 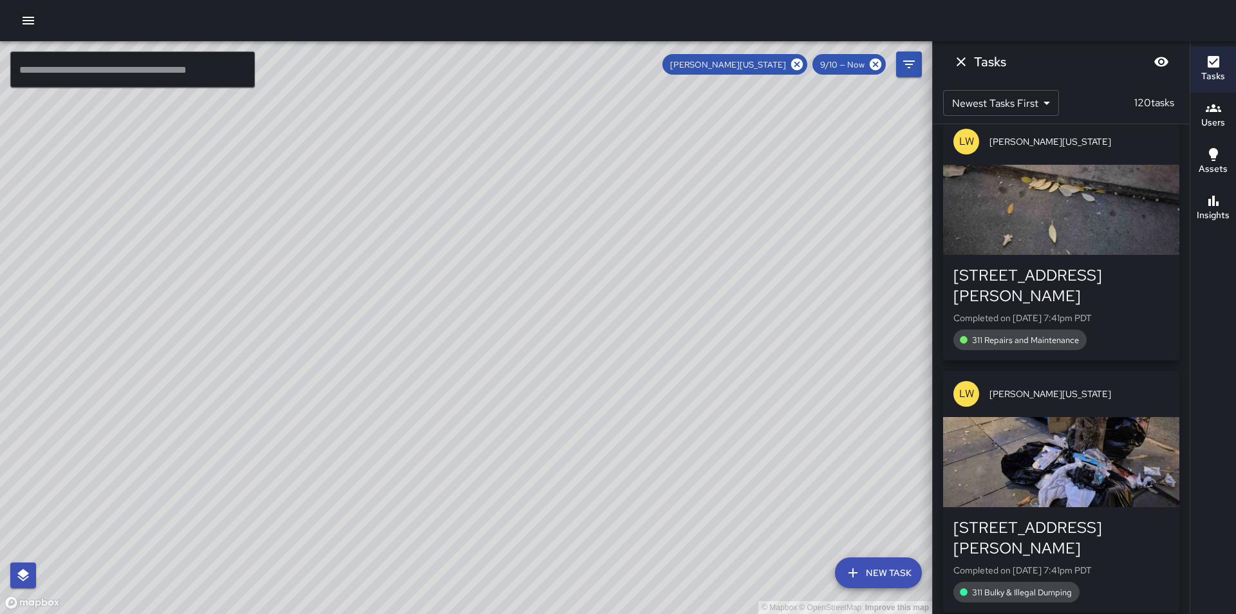 I want to click on button: Blur, so click(x=1161, y=62).